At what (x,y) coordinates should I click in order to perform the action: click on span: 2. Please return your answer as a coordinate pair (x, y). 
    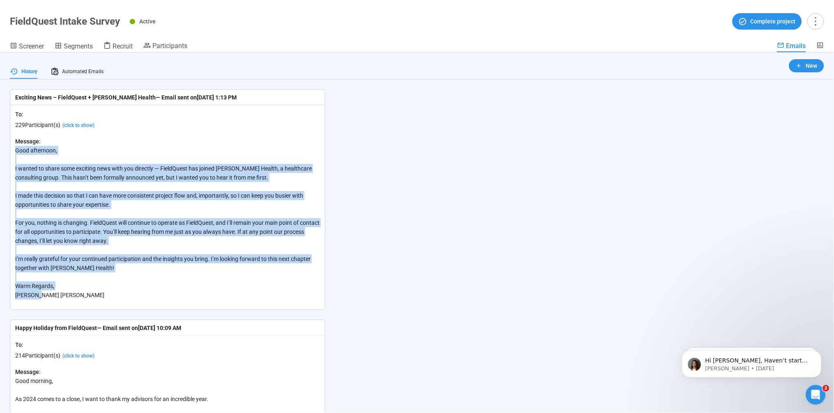
    Looking at the image, I should click on (826, 388).